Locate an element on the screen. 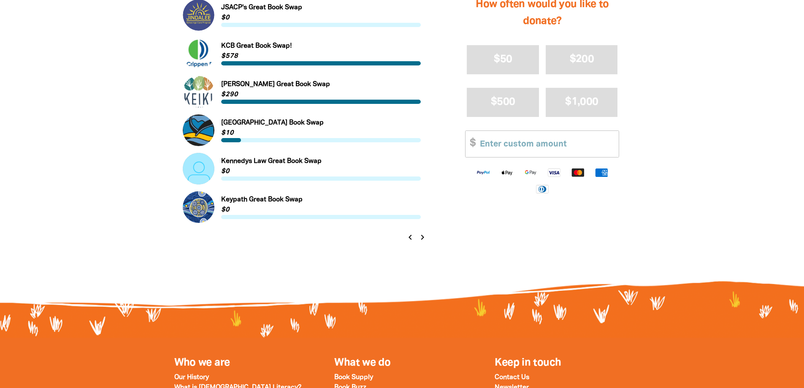 The image size is (804, 388). strong: Book Supply is located at coordinates (354, 377).